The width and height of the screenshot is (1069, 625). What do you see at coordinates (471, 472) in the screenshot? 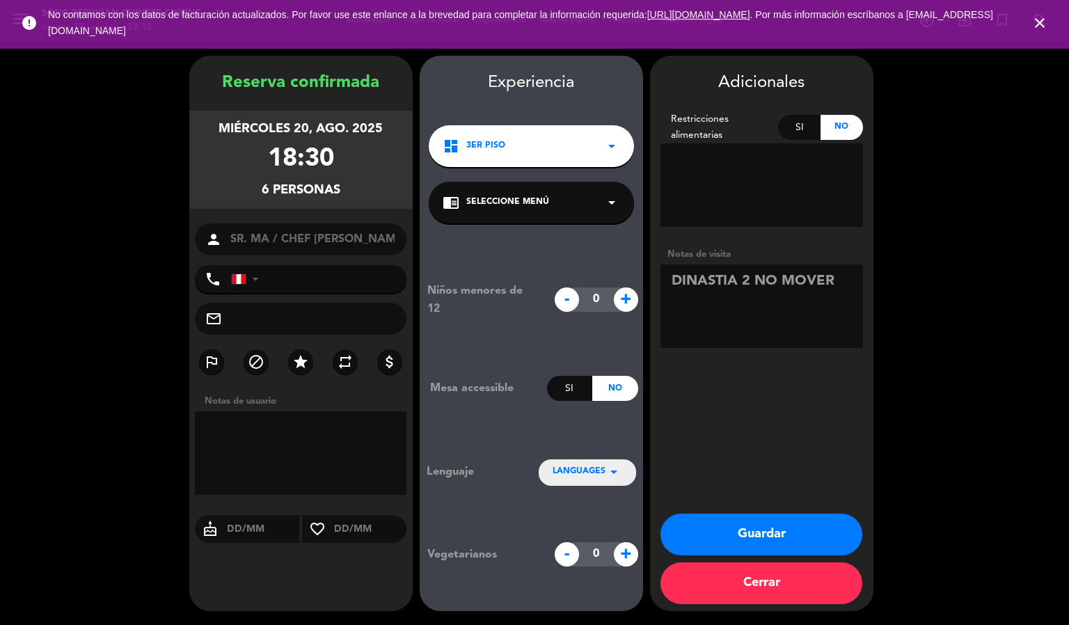
I see `div: Lenguaje` at bounding box center [471, 472].